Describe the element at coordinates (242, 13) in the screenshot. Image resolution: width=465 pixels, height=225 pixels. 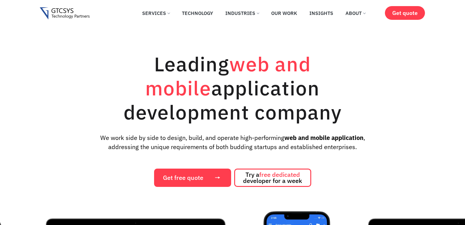
I see `a: Industries` at that location.